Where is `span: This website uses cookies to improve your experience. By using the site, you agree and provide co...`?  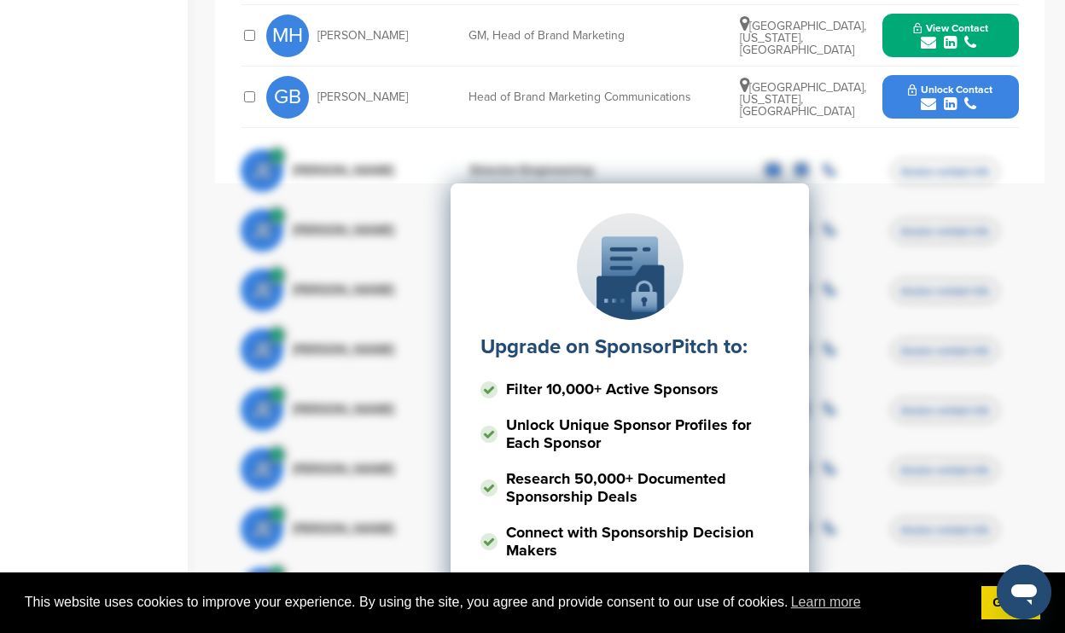 span: This website uses cookies to improve your experience. By using the site, you agree and provide co... is located at coordinates (496, 603).